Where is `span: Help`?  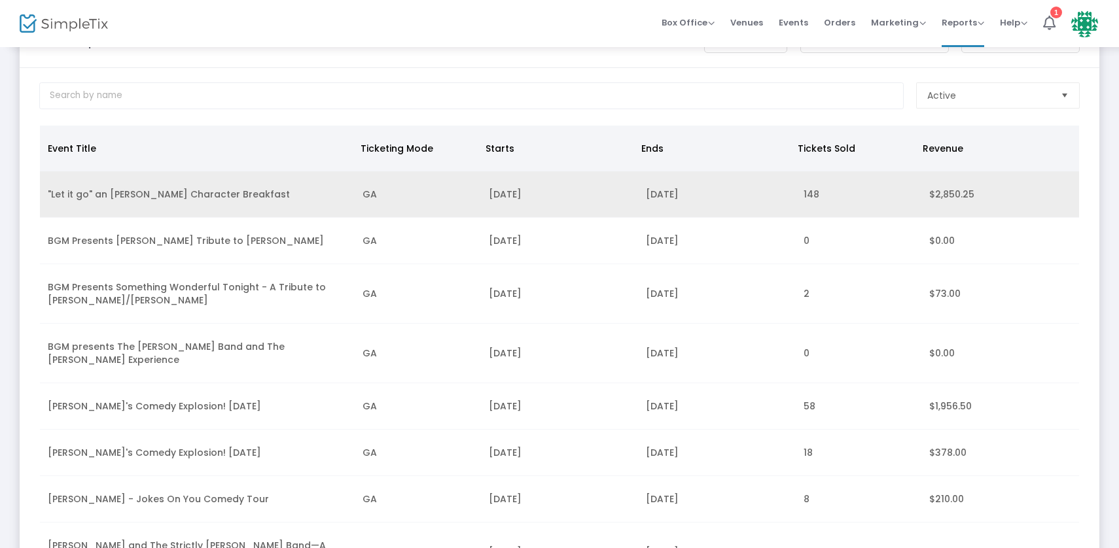
span: Help is located at coordinates (1014, 22).